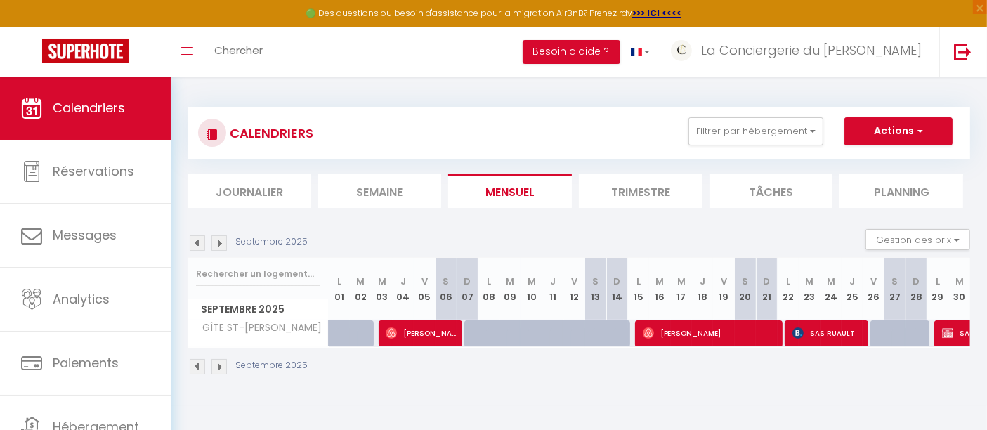 The image size is (987, 430). What do you see at coordinates (553, 289) in the screenshot?
I see `th: 11` at bounding box center [553, 289].